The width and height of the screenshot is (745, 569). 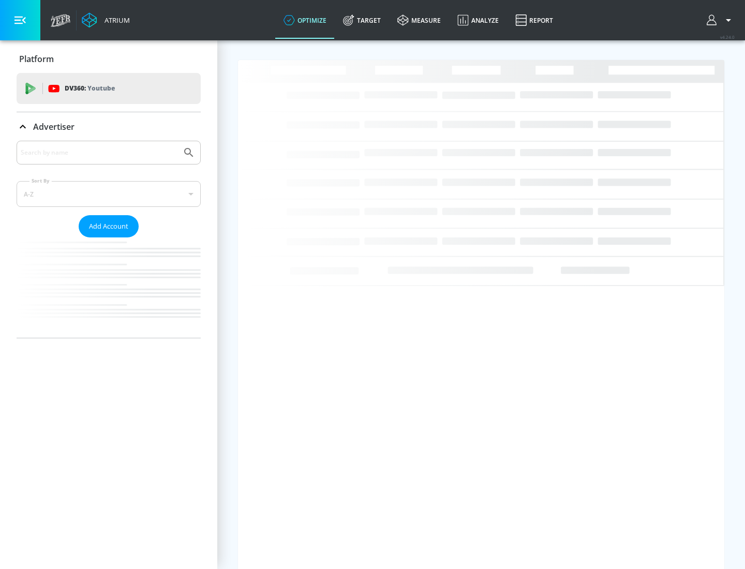 I want to click on a: optimize, so click(x=305, y=20).